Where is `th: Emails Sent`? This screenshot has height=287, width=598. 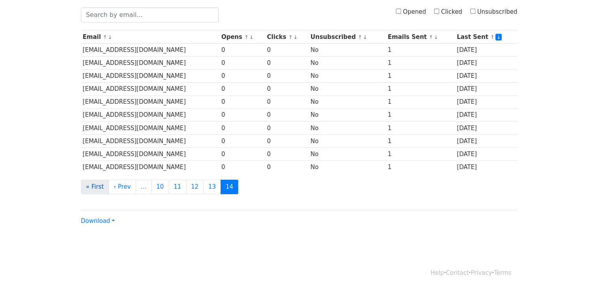 th: Emails Sent is located at coordinates (421, 37).